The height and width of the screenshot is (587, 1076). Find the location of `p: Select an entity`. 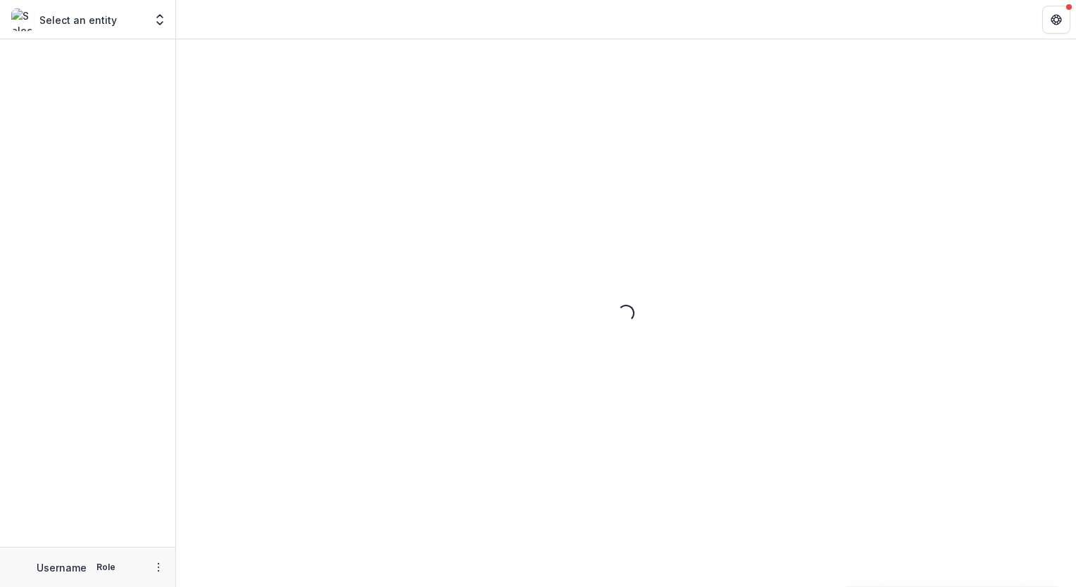

p: Select an entity is located at coordinates (78, 20).